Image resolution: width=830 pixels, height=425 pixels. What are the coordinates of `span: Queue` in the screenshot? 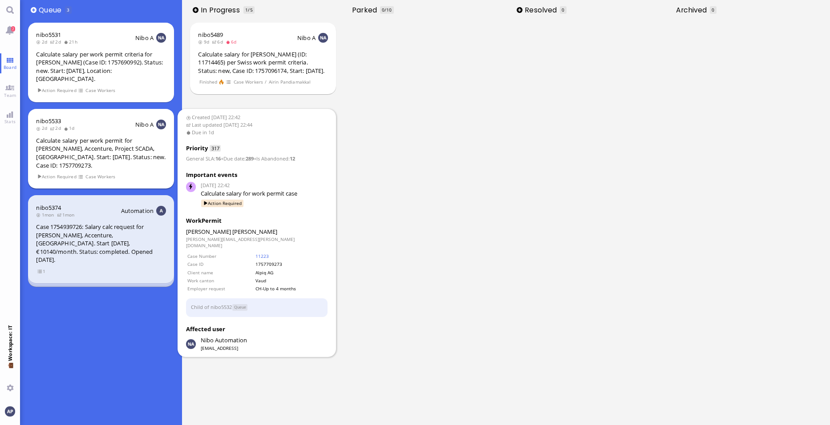 It's located at (51, 10).